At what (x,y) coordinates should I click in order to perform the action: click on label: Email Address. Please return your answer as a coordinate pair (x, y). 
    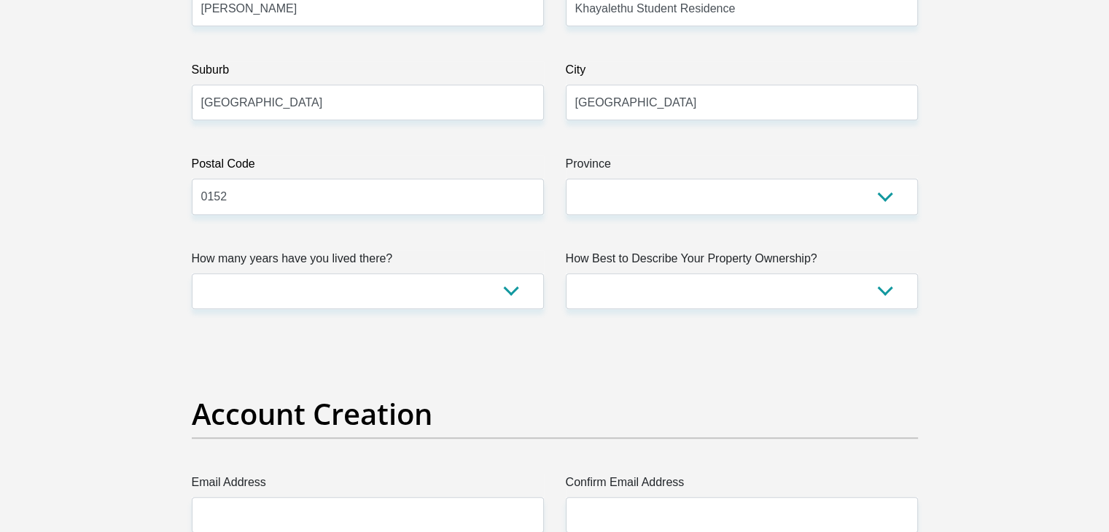
    Looking at the image, I should click on (368, 486).